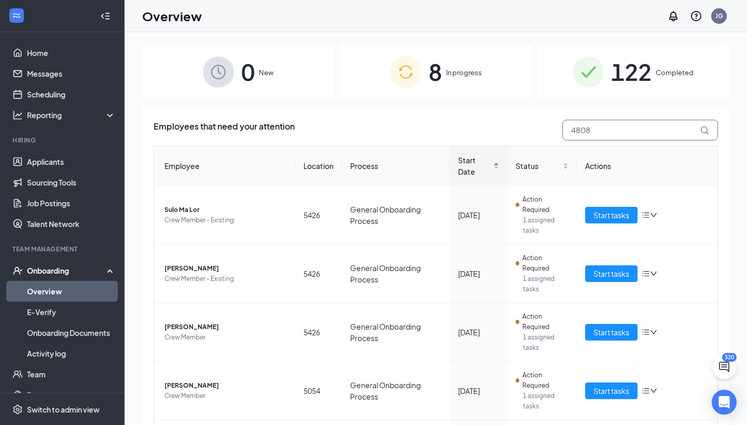 The height and width of the screenshot is (425, 747). I want to click on a: Sourcing Tools, so click(71, 183).